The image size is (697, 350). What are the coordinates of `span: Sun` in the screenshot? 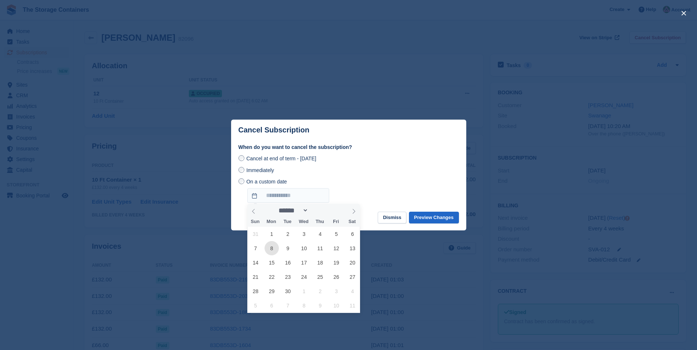 It's located at (255, 222).